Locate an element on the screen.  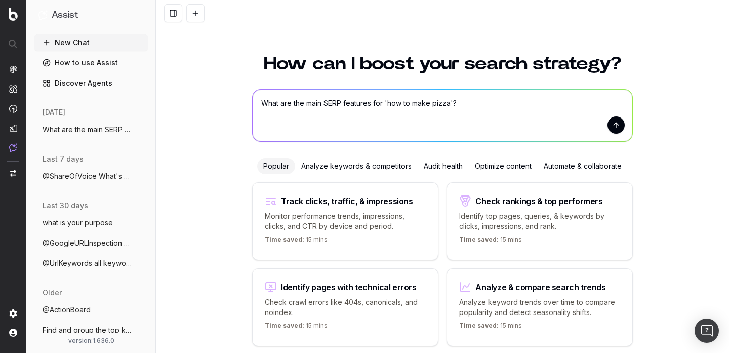
img: Setting is located at coordinates (13, 313).